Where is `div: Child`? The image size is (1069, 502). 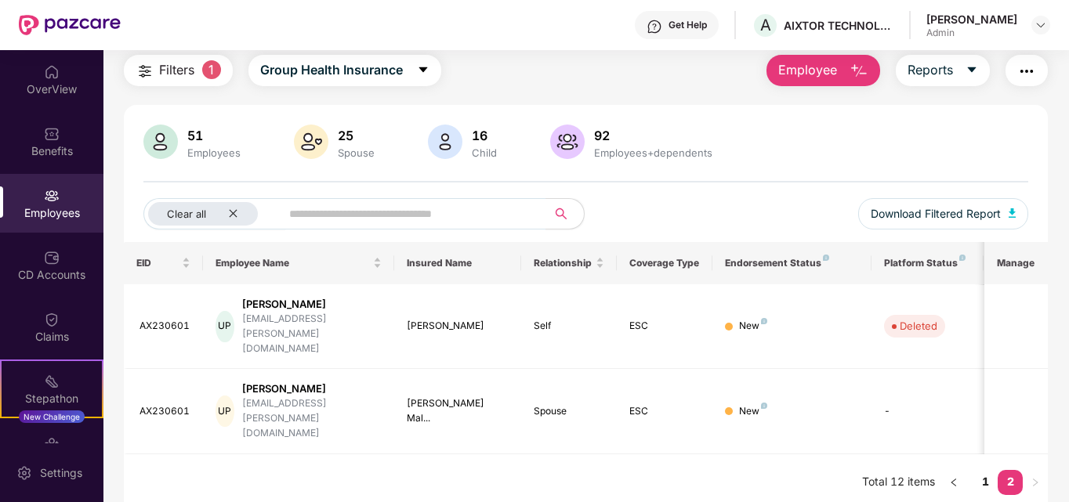 div: Child is located at coordinates (484, 153).